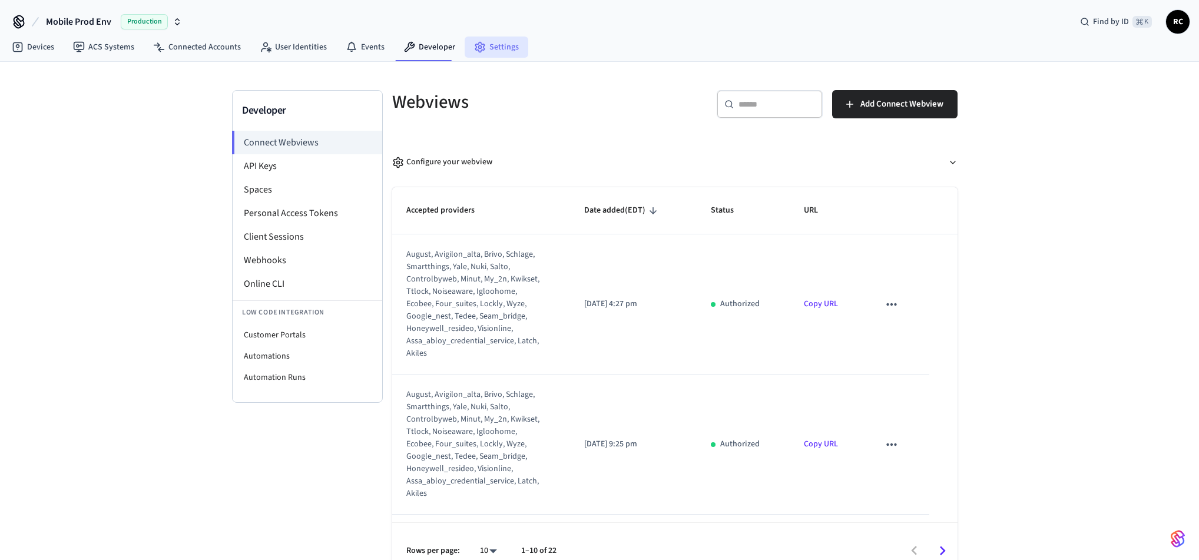 This screenshot has width=1199, height=560. I want to click on span: URL, so click(818, 210).